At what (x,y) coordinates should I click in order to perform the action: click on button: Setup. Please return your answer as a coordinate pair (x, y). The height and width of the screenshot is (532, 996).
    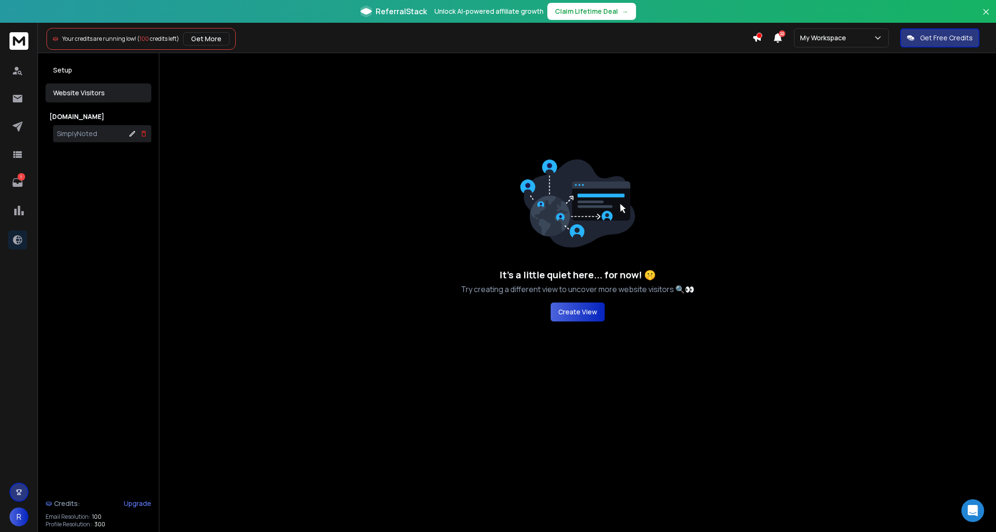
    Looking at the image, I should click on (98, 70).